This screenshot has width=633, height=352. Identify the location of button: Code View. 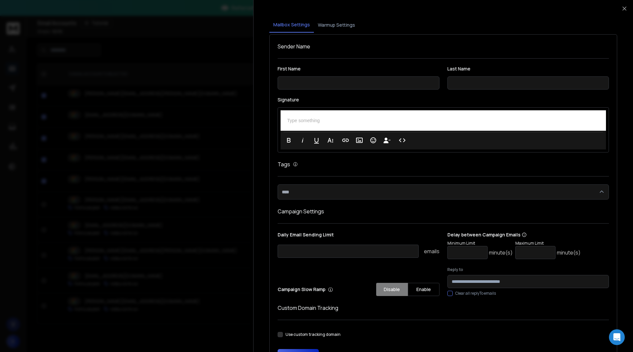
(402, 140).